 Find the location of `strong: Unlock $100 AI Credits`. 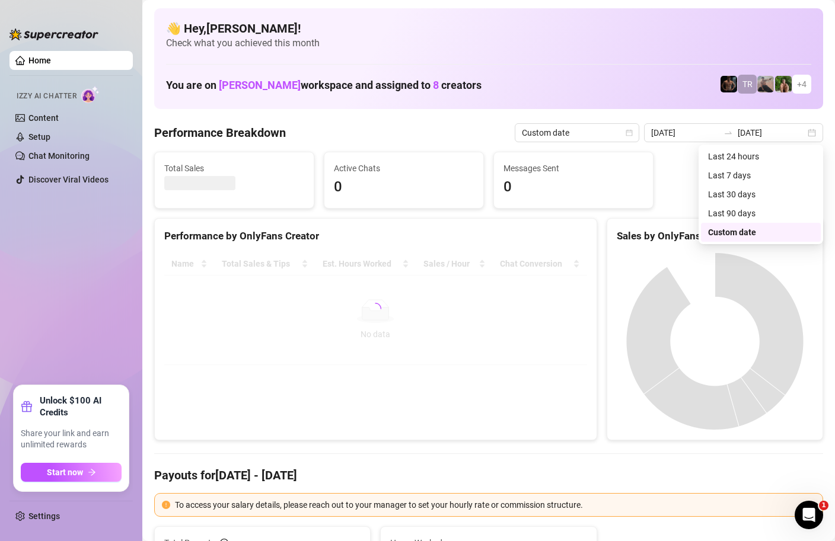

strong: Unlock $100 AI Credits is located at coordinates (81, 407).